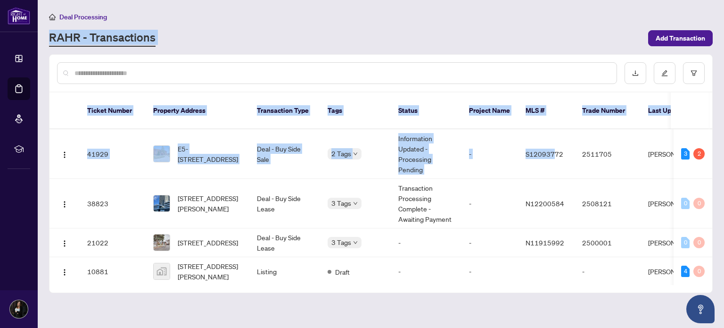 This screenshot has height=328, width=724. Describe the element at coordinates (636, 73) in the screenshot. I see `span: download` at that location.